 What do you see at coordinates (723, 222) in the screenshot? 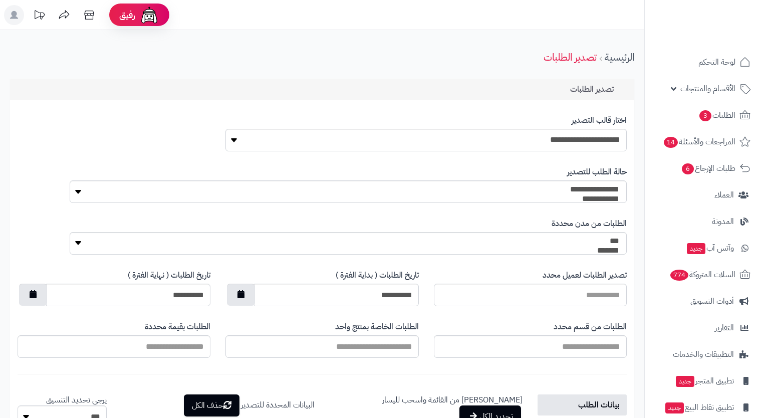
I see `span: المدونة` at bounding box center [723, 222].